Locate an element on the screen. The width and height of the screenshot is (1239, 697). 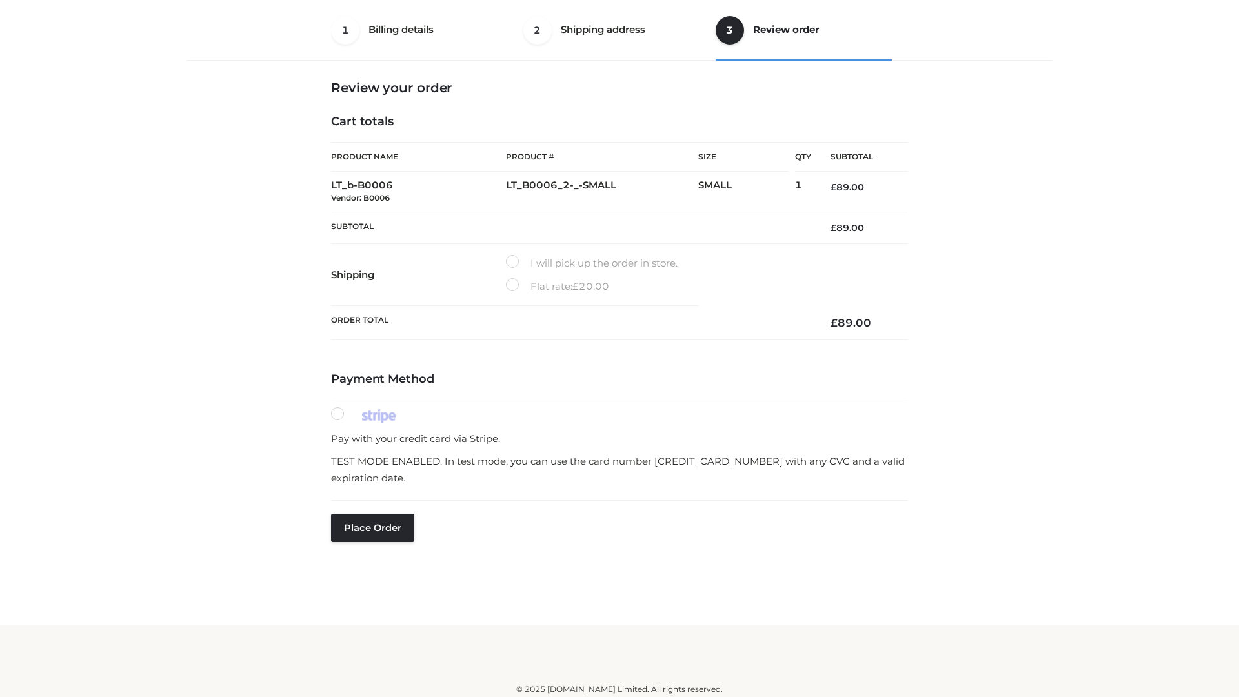
h4: Payment Method is located at coordinates (619, 379).